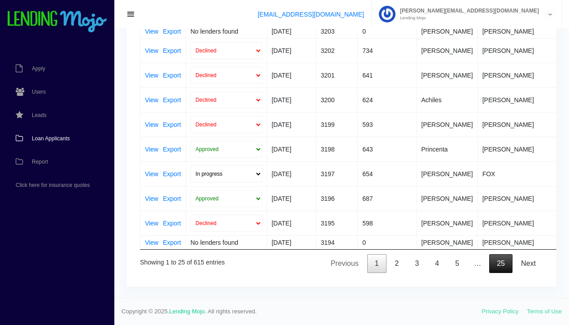 The image size is (569, 325). I want to click on td: 3194, so click(337, 242).